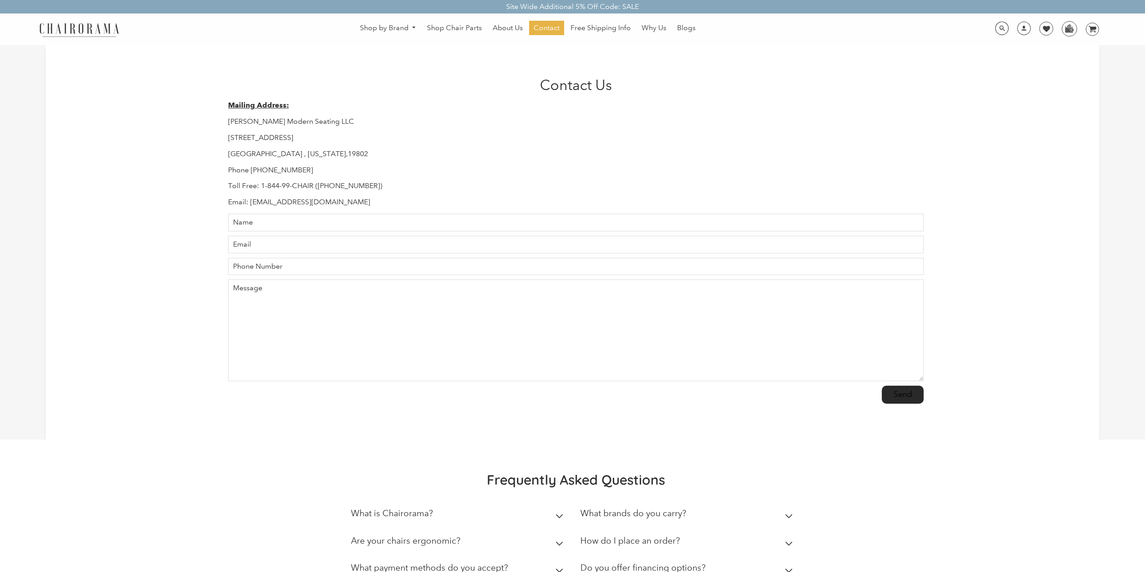 The image size is (1145, 572). I want to click on h2: How do I place an order?, so click(630, 540).